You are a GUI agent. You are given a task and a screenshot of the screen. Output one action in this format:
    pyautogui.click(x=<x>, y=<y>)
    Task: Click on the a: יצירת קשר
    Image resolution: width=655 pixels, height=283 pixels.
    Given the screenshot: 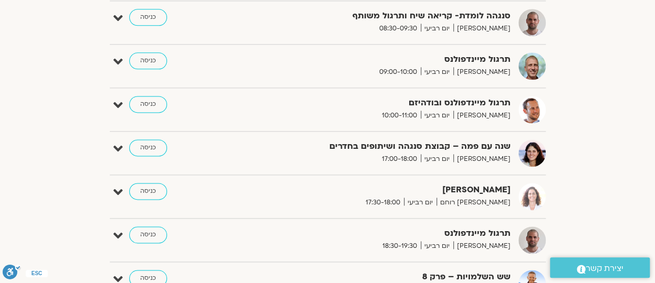 What is the action you would take?
    pyautogui.click(x=600, y=268)
    